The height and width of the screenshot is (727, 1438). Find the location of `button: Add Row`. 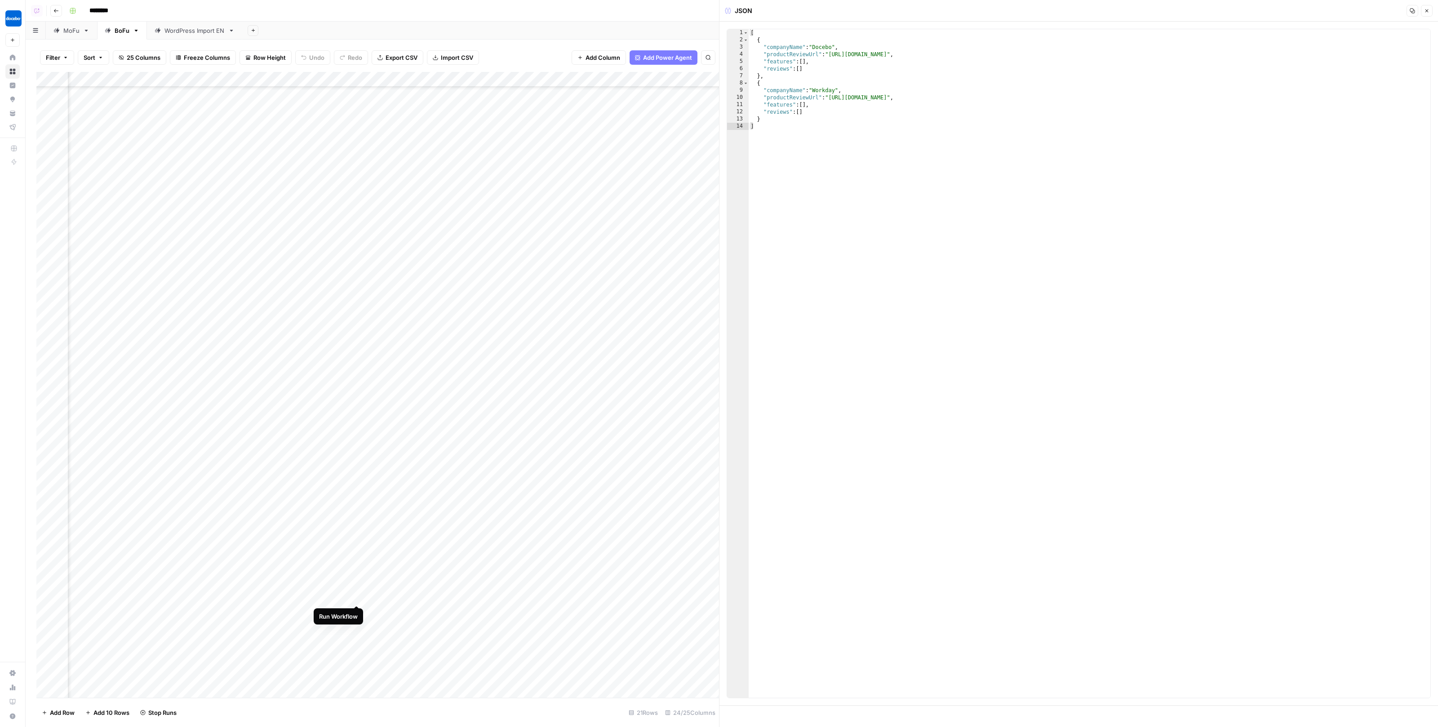

button: Add Row is located at coordinates (58, 712).